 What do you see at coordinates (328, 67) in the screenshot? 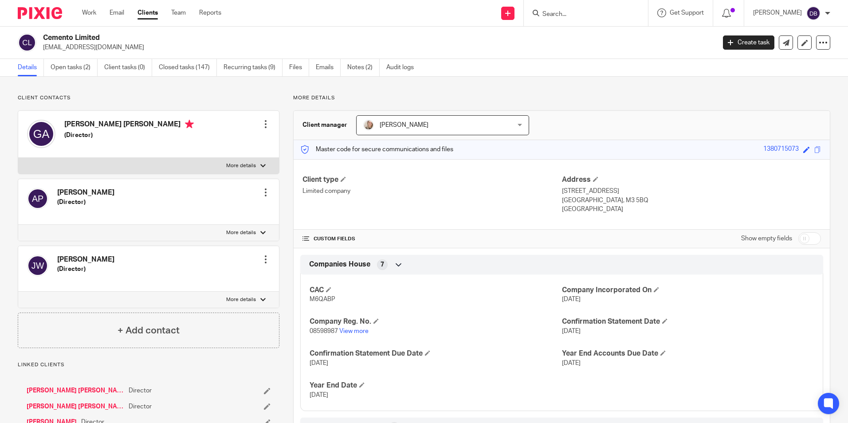
I see `a: Emails` at bounding box center [328, 67].